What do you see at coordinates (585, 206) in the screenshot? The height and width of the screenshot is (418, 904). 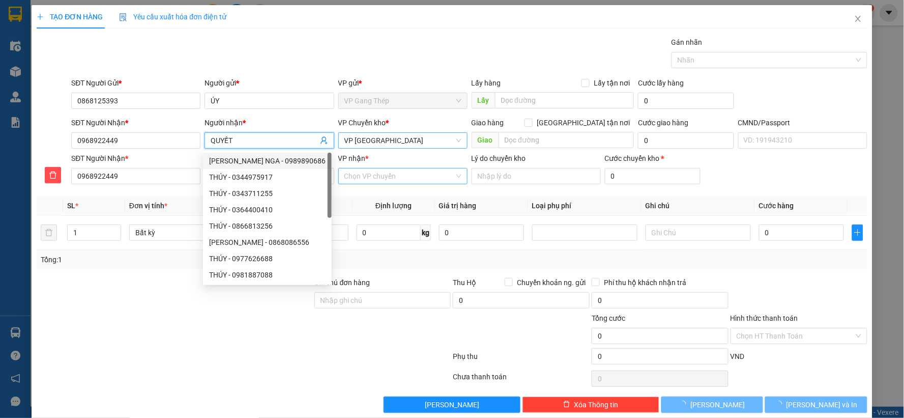 I see `th: Loại phụ phí` at bounding box center [585, 206].